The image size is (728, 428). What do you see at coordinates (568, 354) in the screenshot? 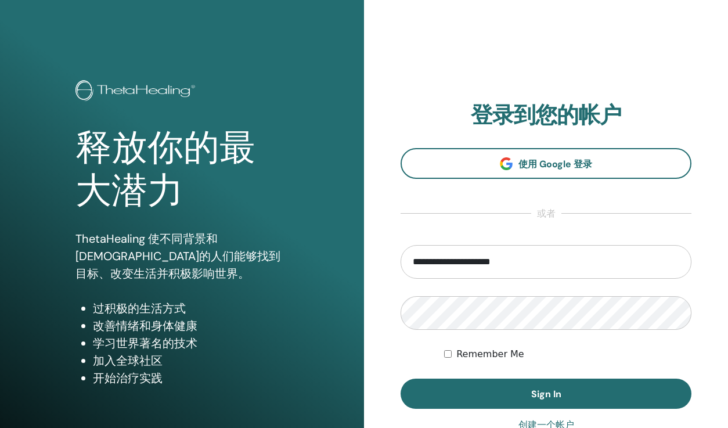
I see `div: Keep me authenticated indefinitely or until I manually logout` at bounding box center [568, 354].